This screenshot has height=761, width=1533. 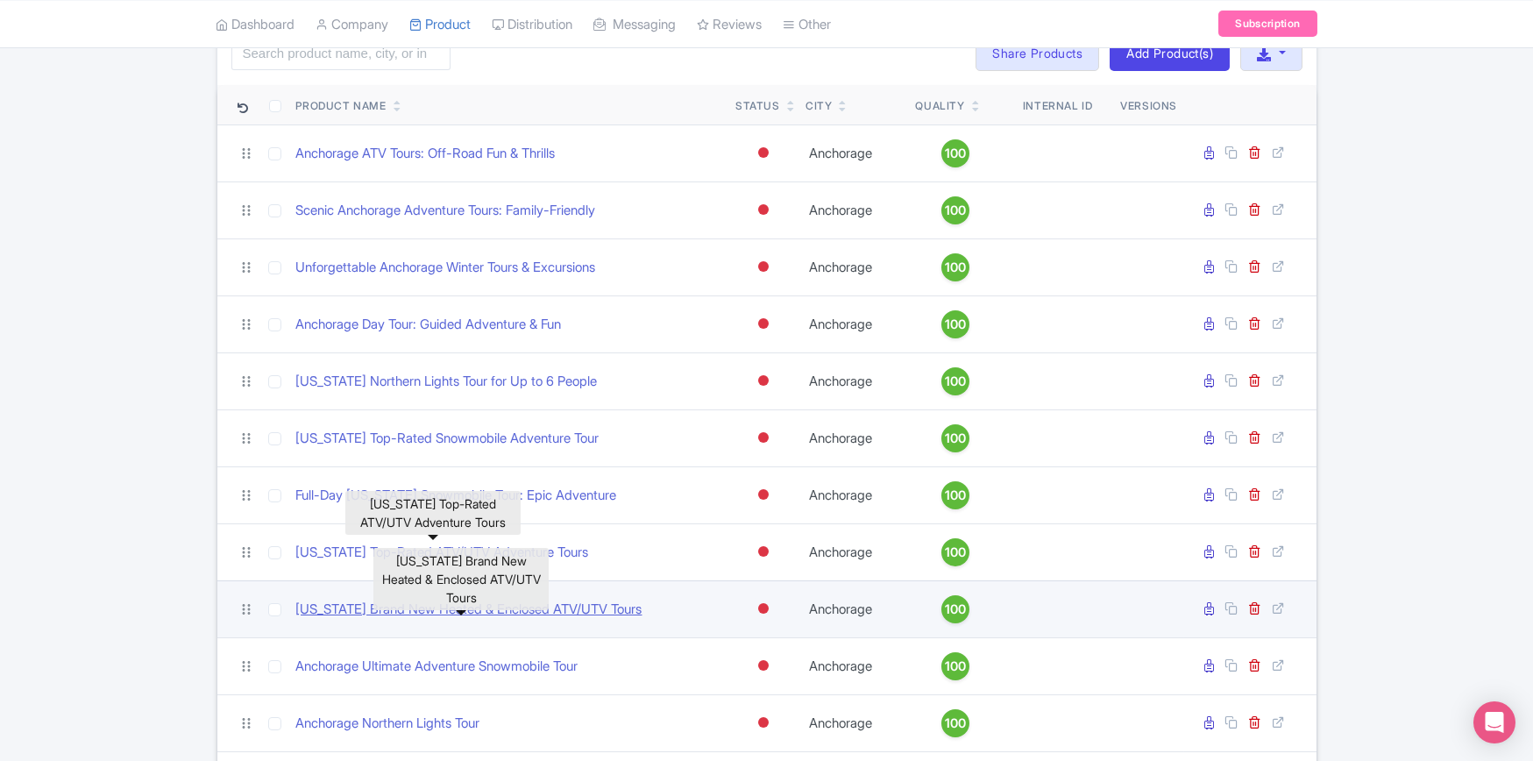 What do you see at coordinates (426, 153) in the screenshot?
I see `a: Anchorage ATV Tours: Off-Road Fun & Thrills` at bounding box center [426, 153].